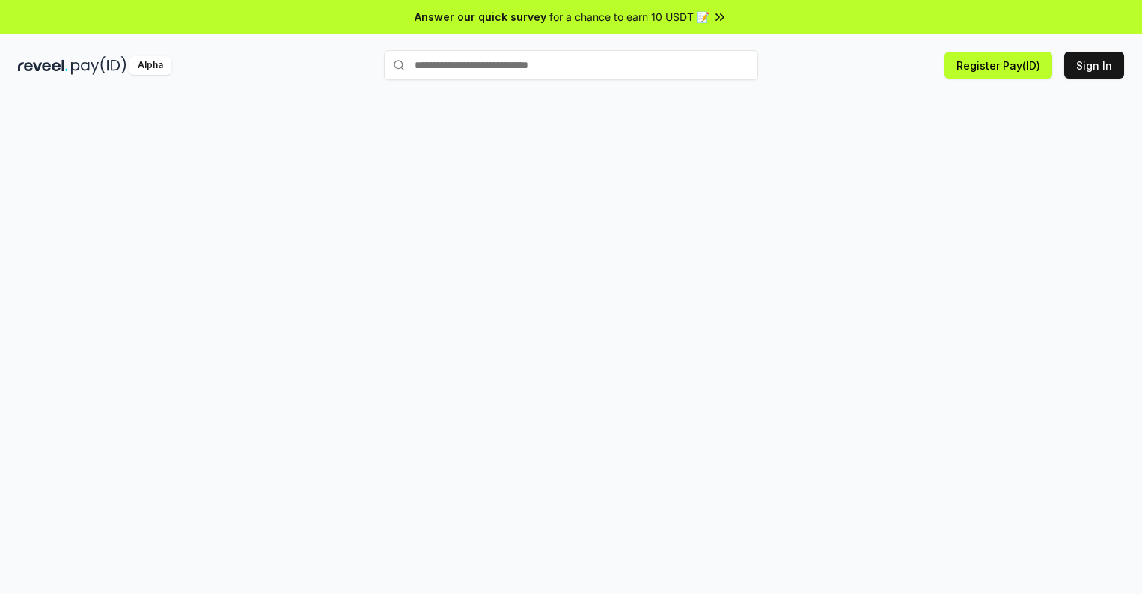 Image resolution: width=1142 pixels, height=594 pixels. Describe the element at coordinates (998, 65) in the screenshot. I see `button: Register Pay(ID)` at that location.